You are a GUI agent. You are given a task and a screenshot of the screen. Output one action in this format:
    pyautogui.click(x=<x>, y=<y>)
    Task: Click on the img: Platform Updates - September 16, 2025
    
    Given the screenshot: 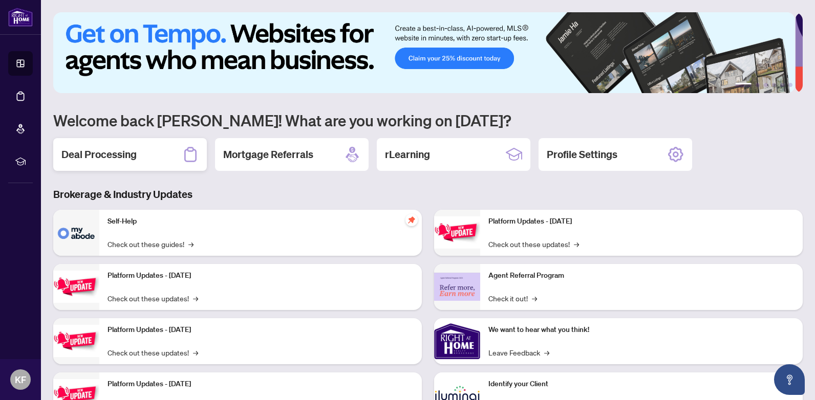 What is the action you would take?
    pyautogui.click(x=76, y=287)
    